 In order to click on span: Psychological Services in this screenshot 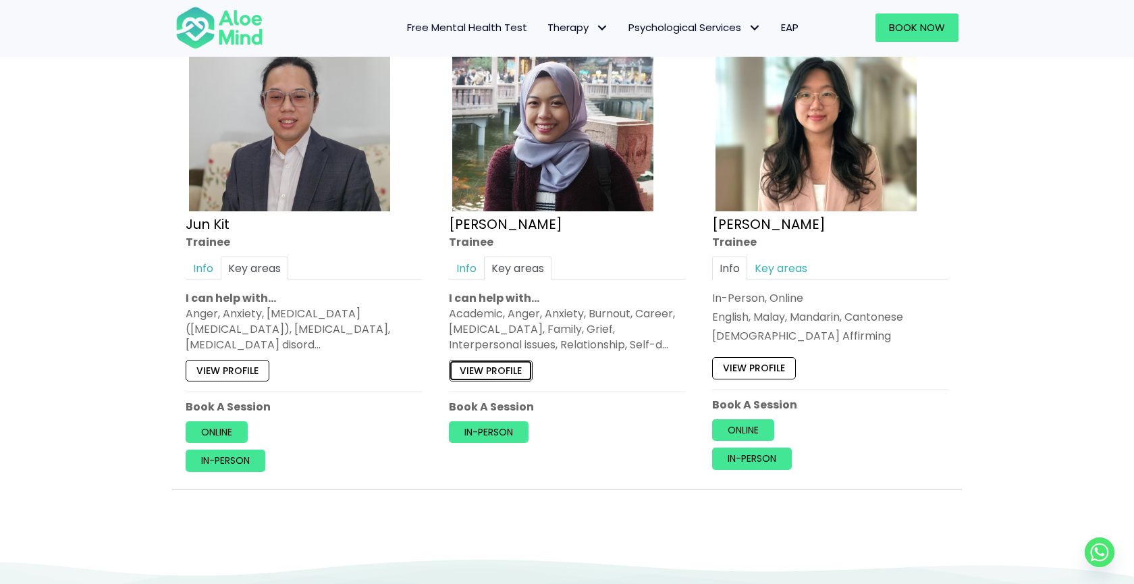, I will do `click(694, 27)`.